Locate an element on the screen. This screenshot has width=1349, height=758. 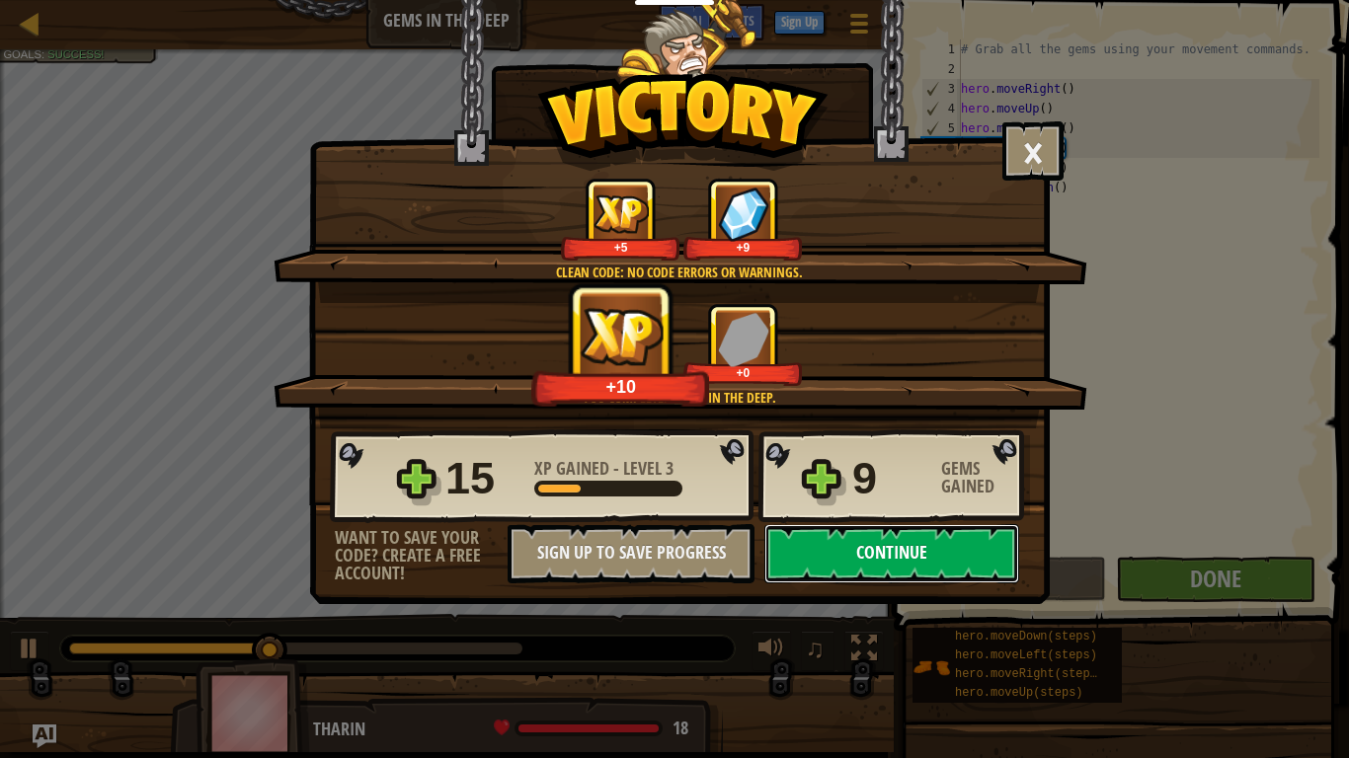
div: +10 is located at coordinates (621, 386).